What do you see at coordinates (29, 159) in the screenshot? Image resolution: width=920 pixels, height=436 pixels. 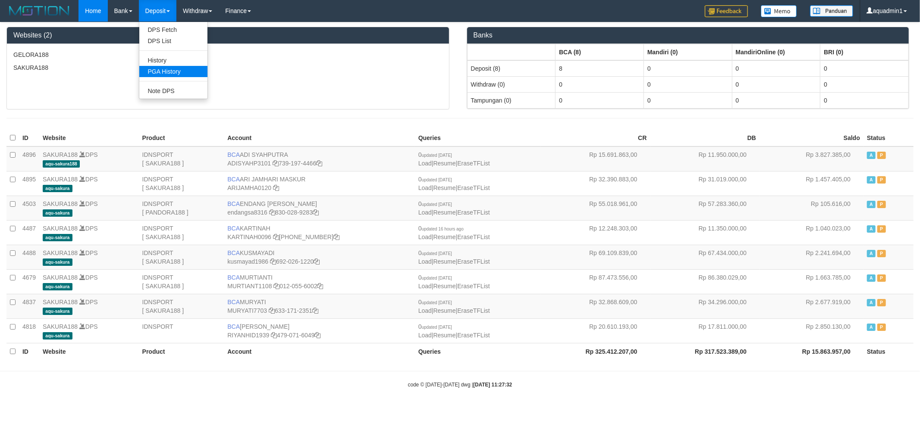 I see `td: 4896` at bounding box center [29, 159].